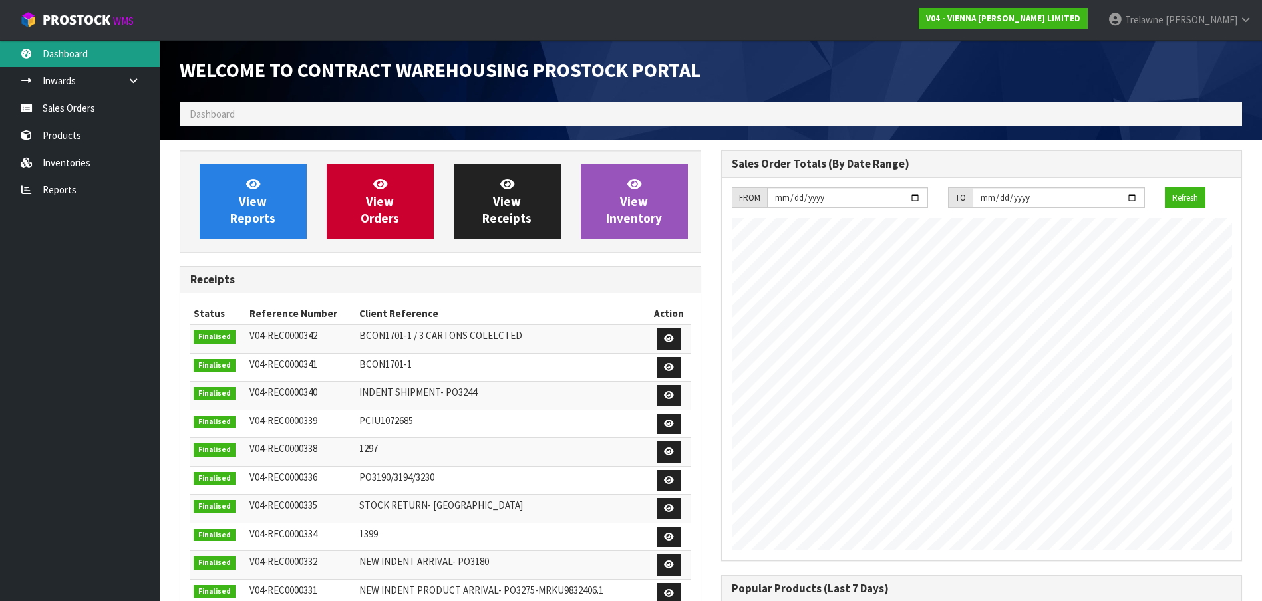 The height and width of the screenshot is (601, 1262). Describe the element at coordinates (982, 589) in the screenshot. I see `h3: Popular Products (Last 7 Days)` at that location.